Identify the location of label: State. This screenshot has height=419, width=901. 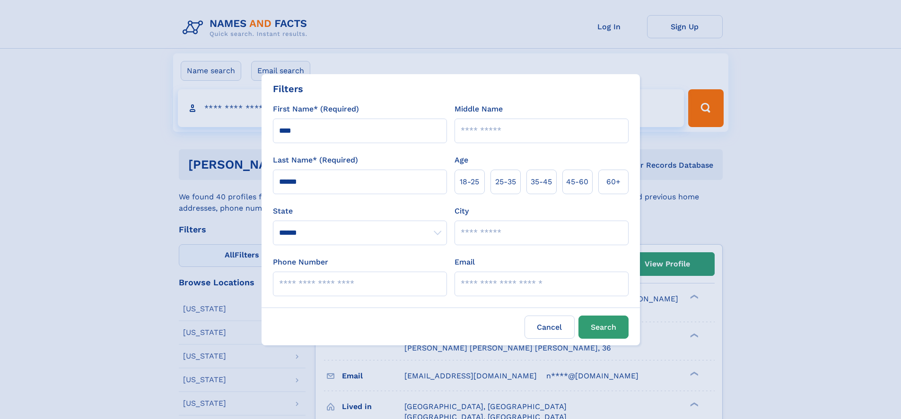
(360, 211).